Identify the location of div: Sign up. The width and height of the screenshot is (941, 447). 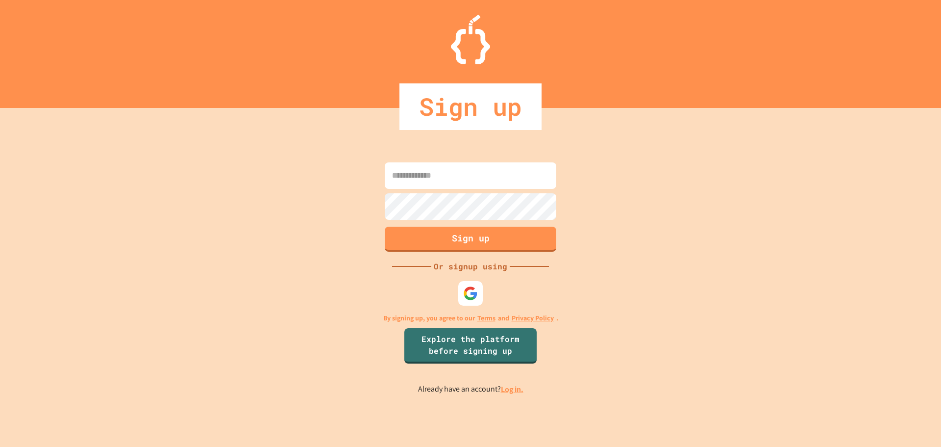
(471, 106).